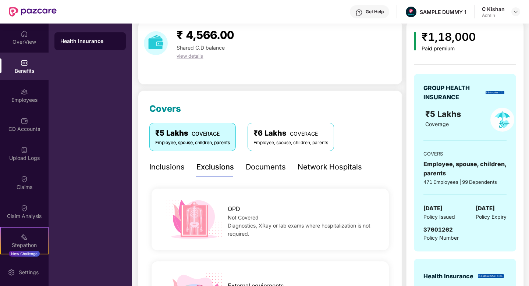  What do you see at coordinates (192, 133) in the screenshot?
I see `div: ₹5 Lakhs` at bounding box center [192, 133].